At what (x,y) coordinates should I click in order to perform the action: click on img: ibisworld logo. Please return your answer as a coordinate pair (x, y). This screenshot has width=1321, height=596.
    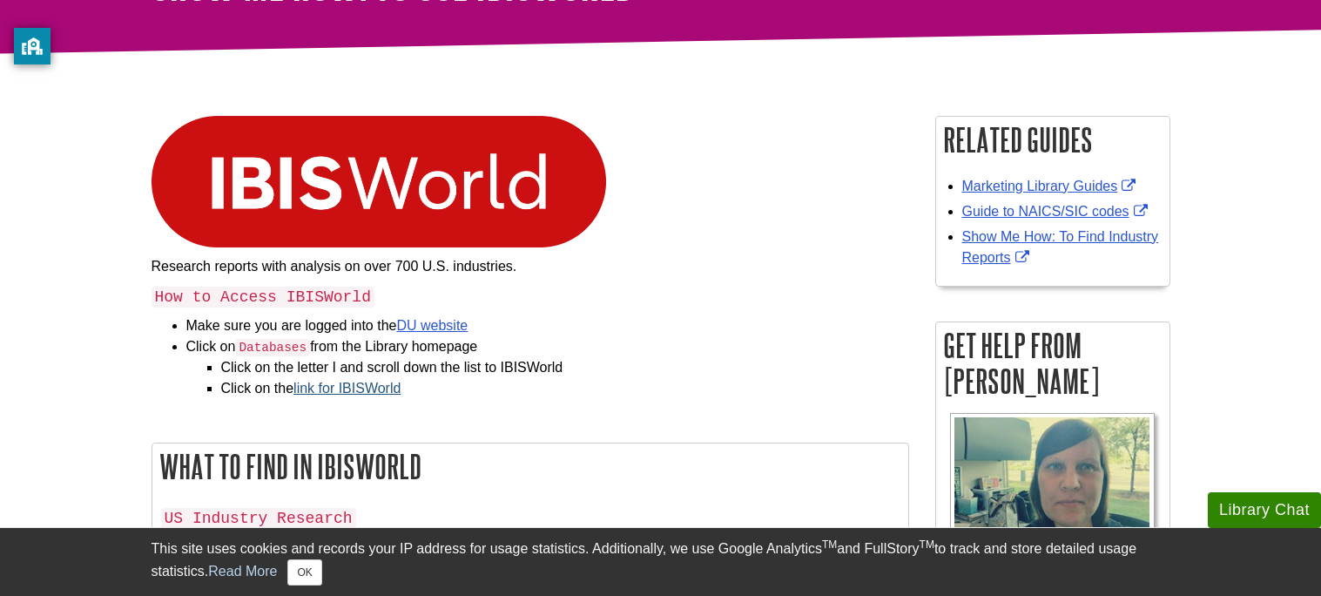
    Looking at the image, I should click on (379, 181).